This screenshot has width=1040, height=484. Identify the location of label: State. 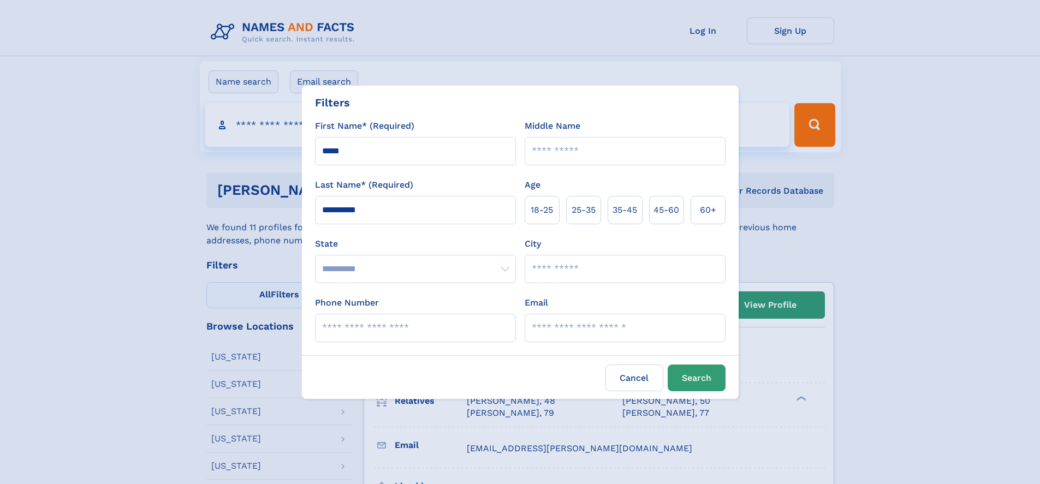
(415, 244).